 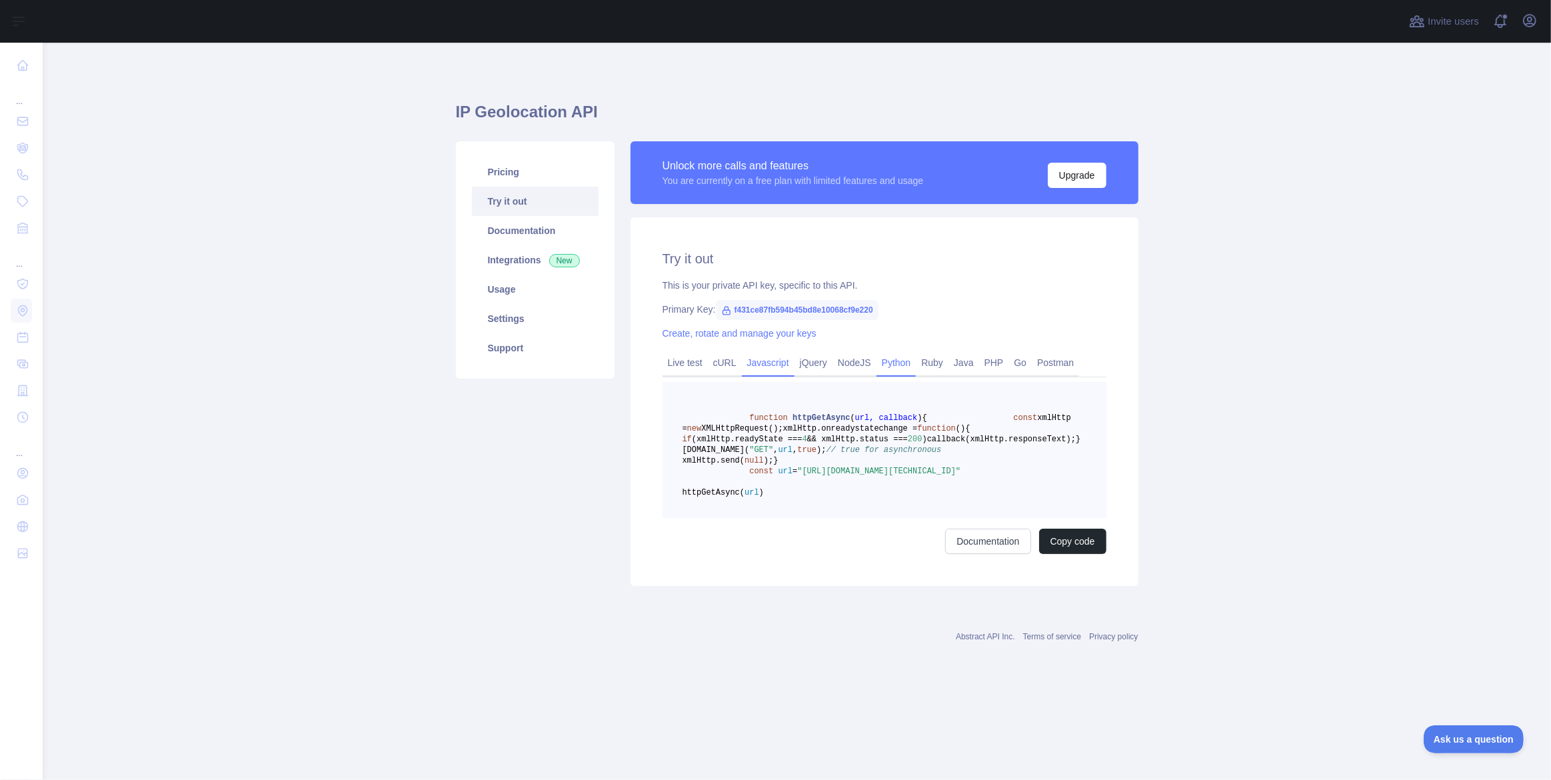 I want to click on span: 200, so click(x=915, y=439).